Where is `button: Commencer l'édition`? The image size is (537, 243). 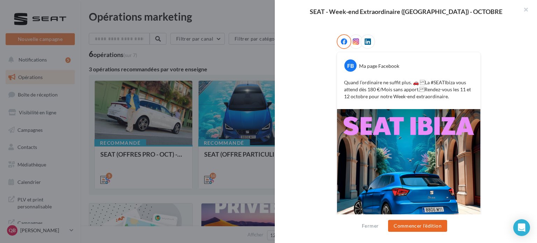 button: Commencer l'édition is located at coordinates (418, 226).